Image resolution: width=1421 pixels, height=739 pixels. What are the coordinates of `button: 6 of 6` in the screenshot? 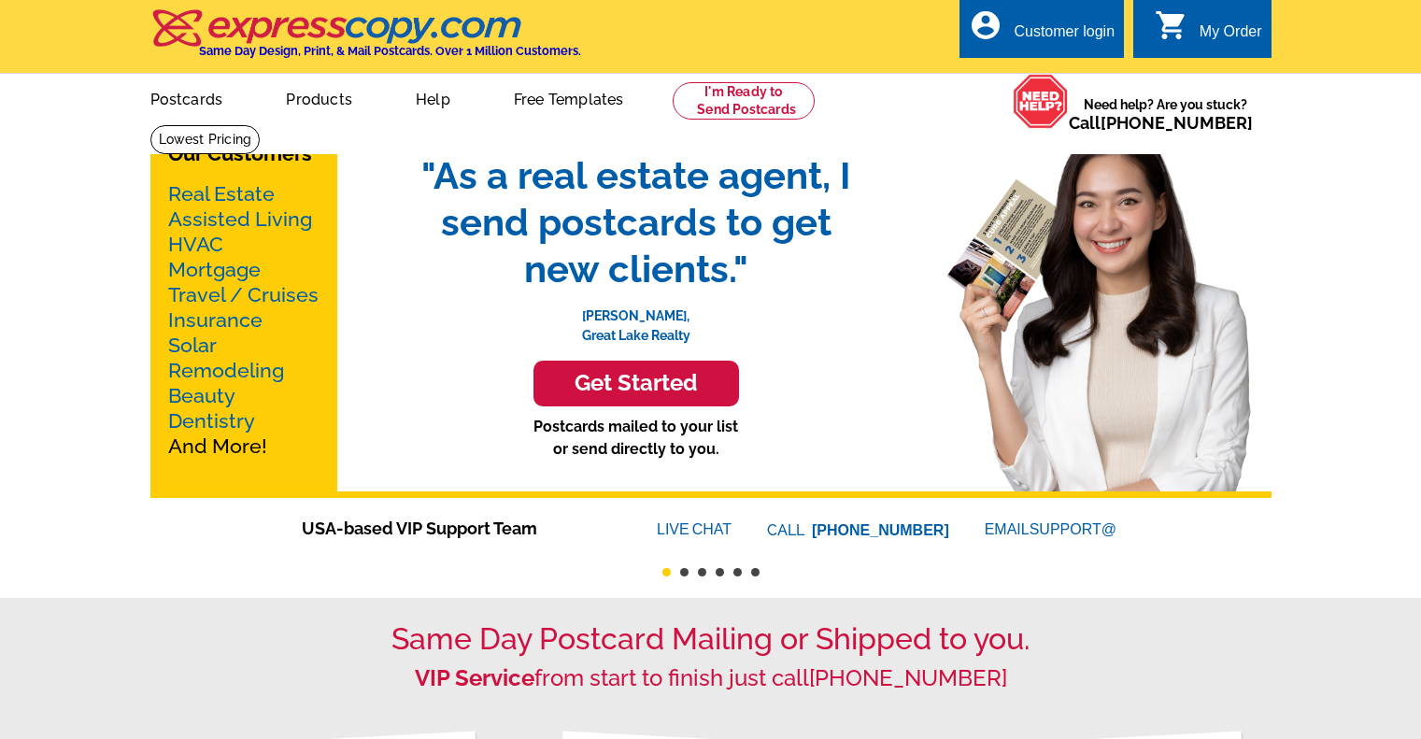 It's located at (755, 572).